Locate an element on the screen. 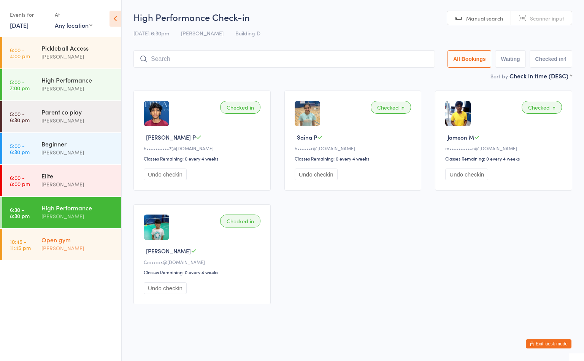 This screenshot has width=584, height=361. span: Saina P is located at coordinates (307, 137).